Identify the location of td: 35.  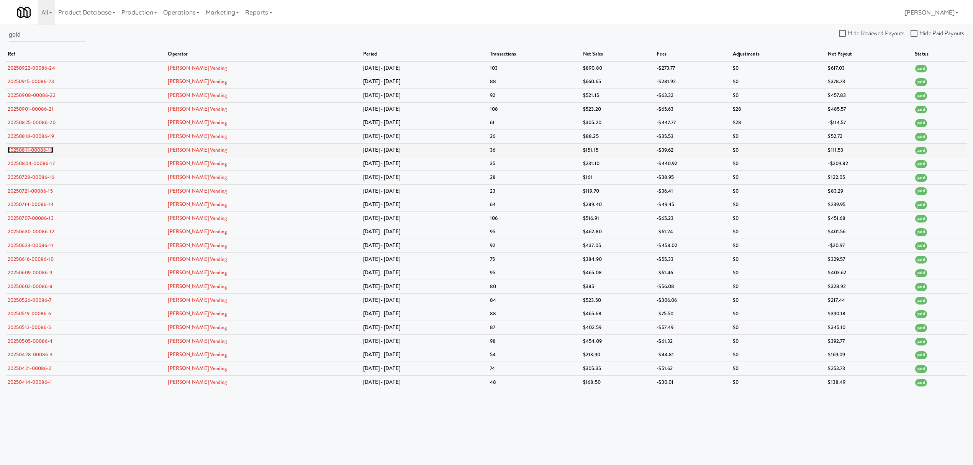
(534, 164).